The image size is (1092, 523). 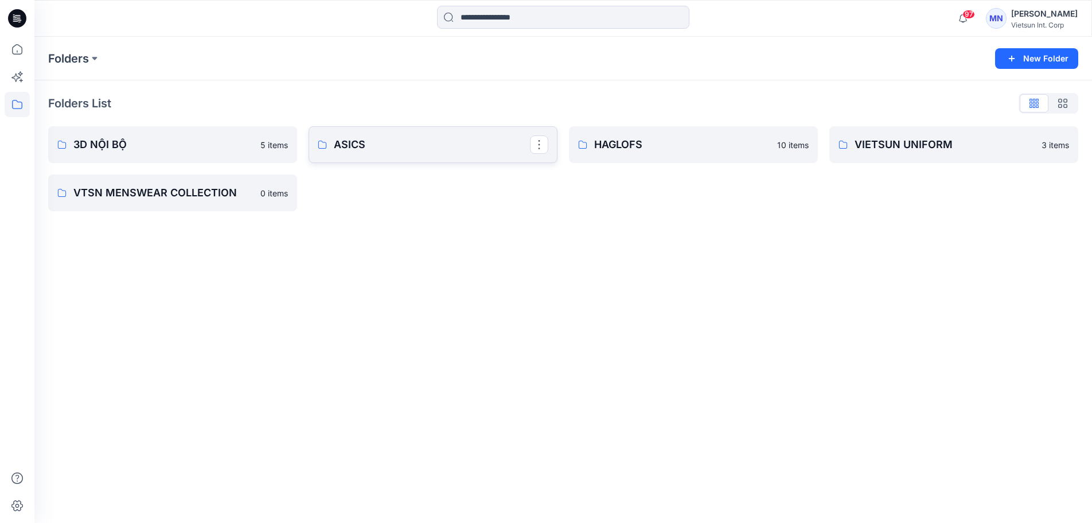 I want to click on a: ASICS, so click(x=433, y=145).